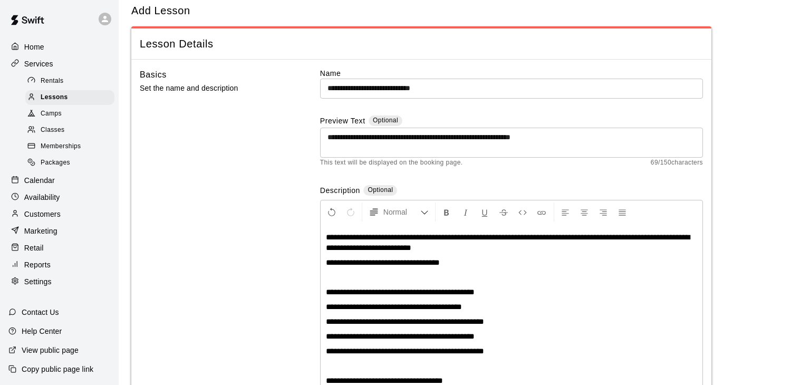 The height and width of the screenshot is (385, 810). What do you see at coordinates (161, 11) in the screenshot?
I see `h5: Add Lesson` at bounding box center [161, 11].